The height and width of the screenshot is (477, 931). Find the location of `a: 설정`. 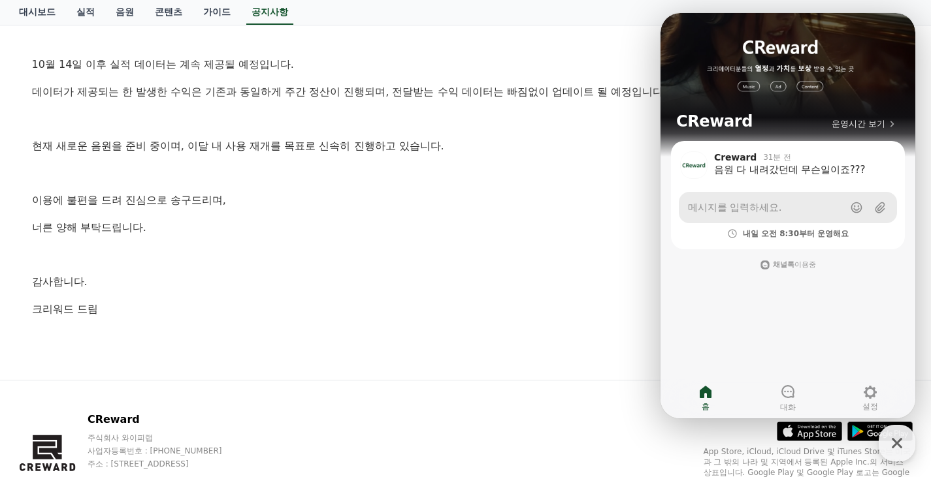

a: 설정 is located at coordinates (210, 385).